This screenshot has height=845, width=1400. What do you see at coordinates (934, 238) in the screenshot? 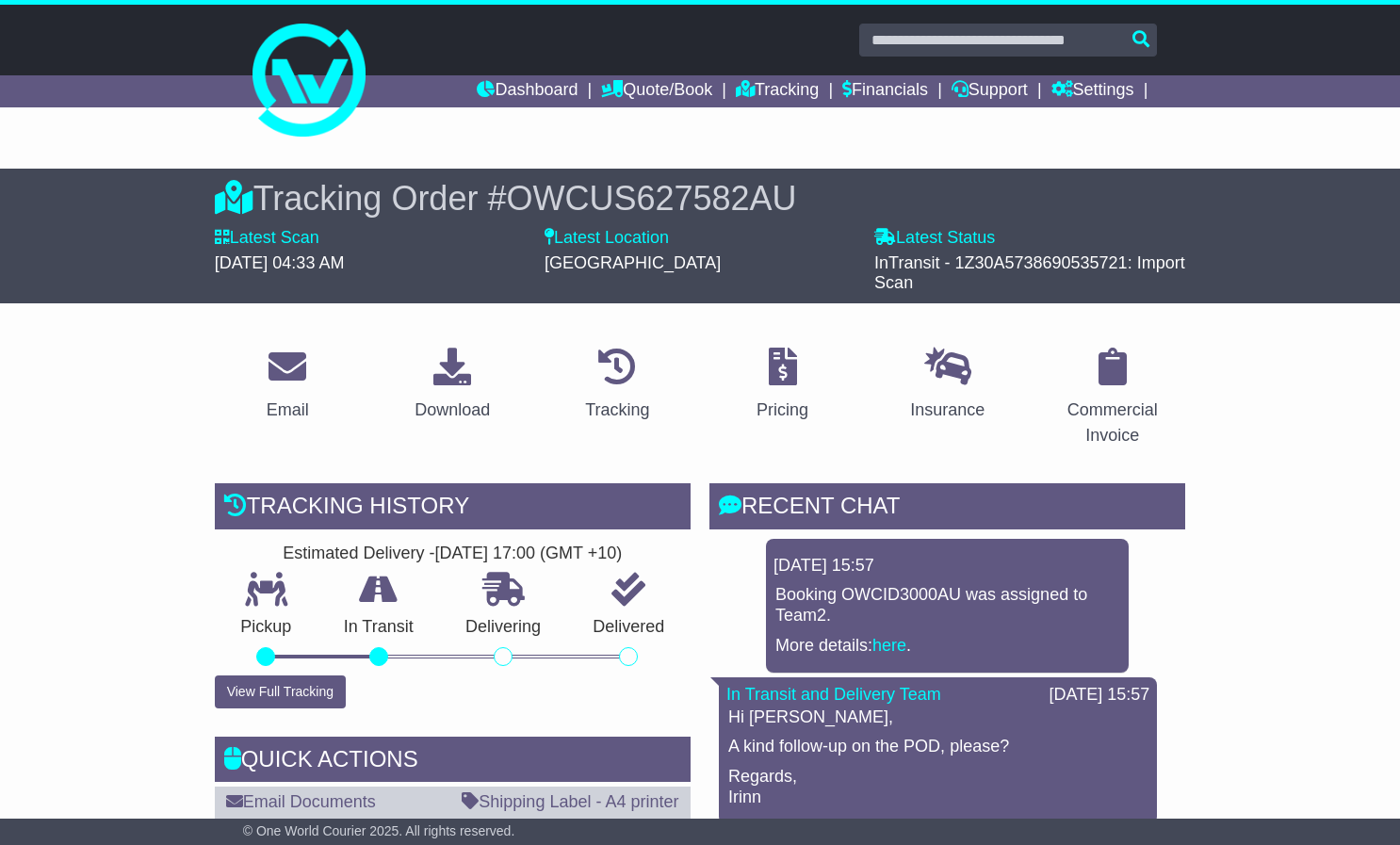
I see `label: Latest Status` at bounding box center [934, 238].